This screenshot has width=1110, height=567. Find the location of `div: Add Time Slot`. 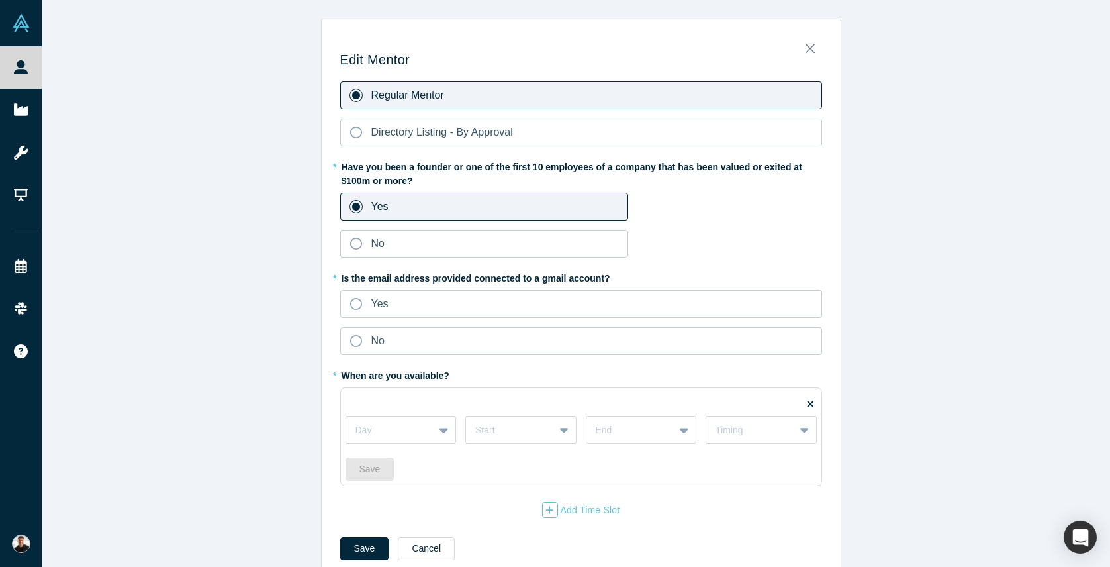

div: Add Time Slot is located at coordinates (581, 510).